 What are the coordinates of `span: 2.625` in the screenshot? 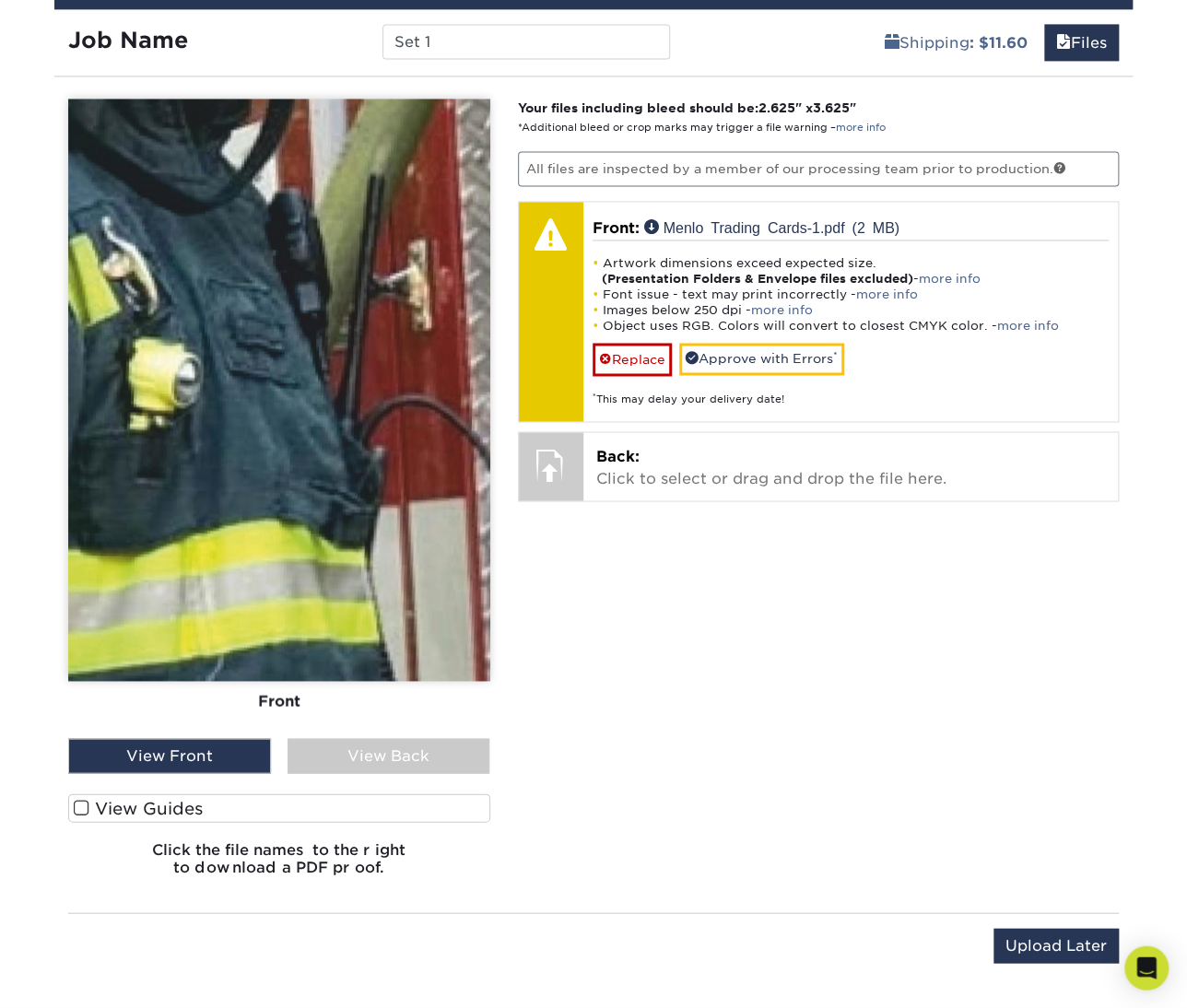 It's located at (777, 108).